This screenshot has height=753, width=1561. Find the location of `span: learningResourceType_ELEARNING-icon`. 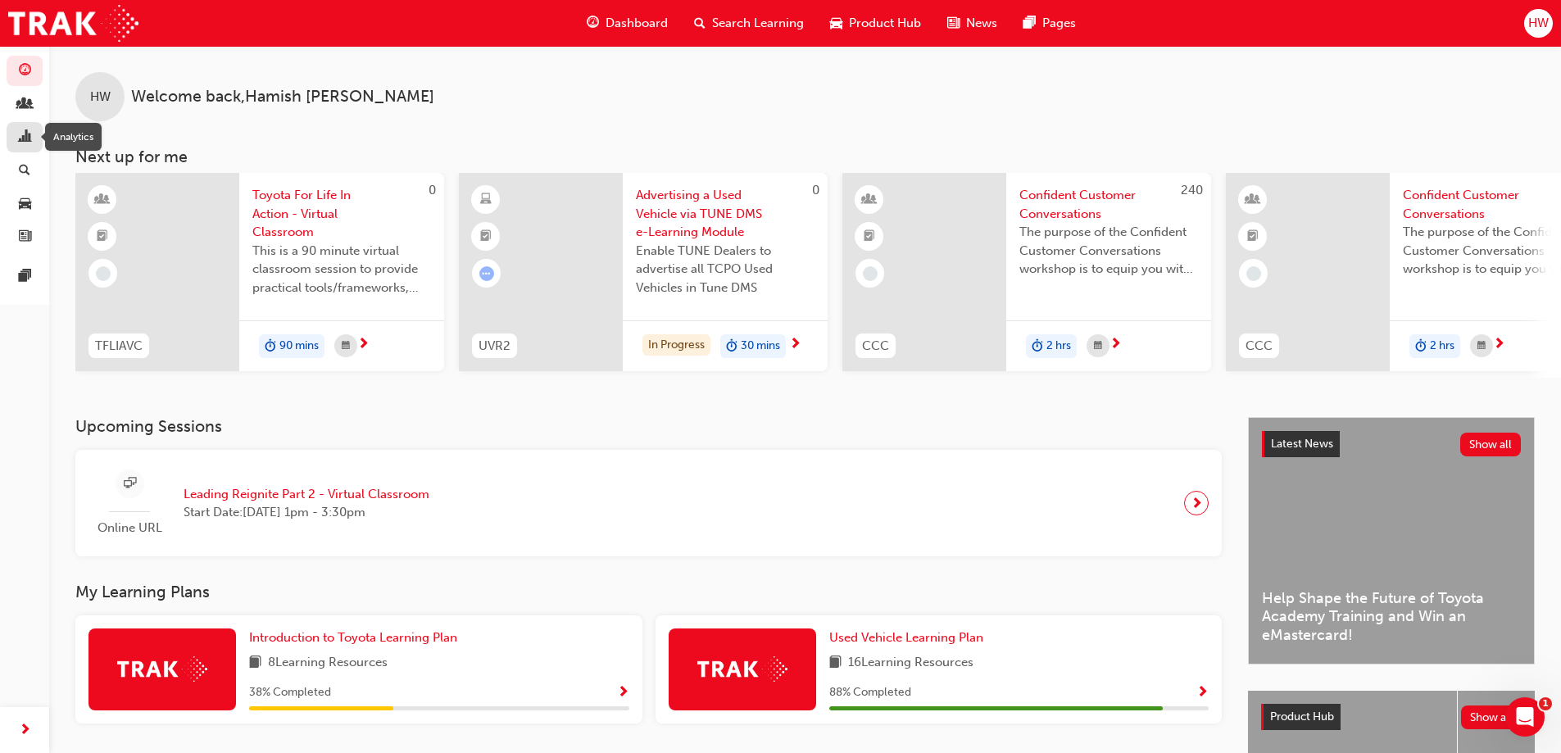

span: learningResourceType_ELEARNING-icon is located at coordinates (486, 200).